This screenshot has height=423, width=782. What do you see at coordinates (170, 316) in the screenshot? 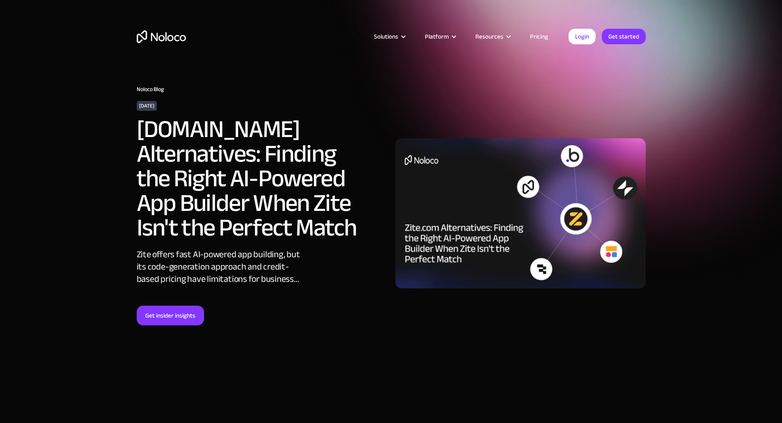
I see `a: Get insider insights` at bounding box center [170, 316].